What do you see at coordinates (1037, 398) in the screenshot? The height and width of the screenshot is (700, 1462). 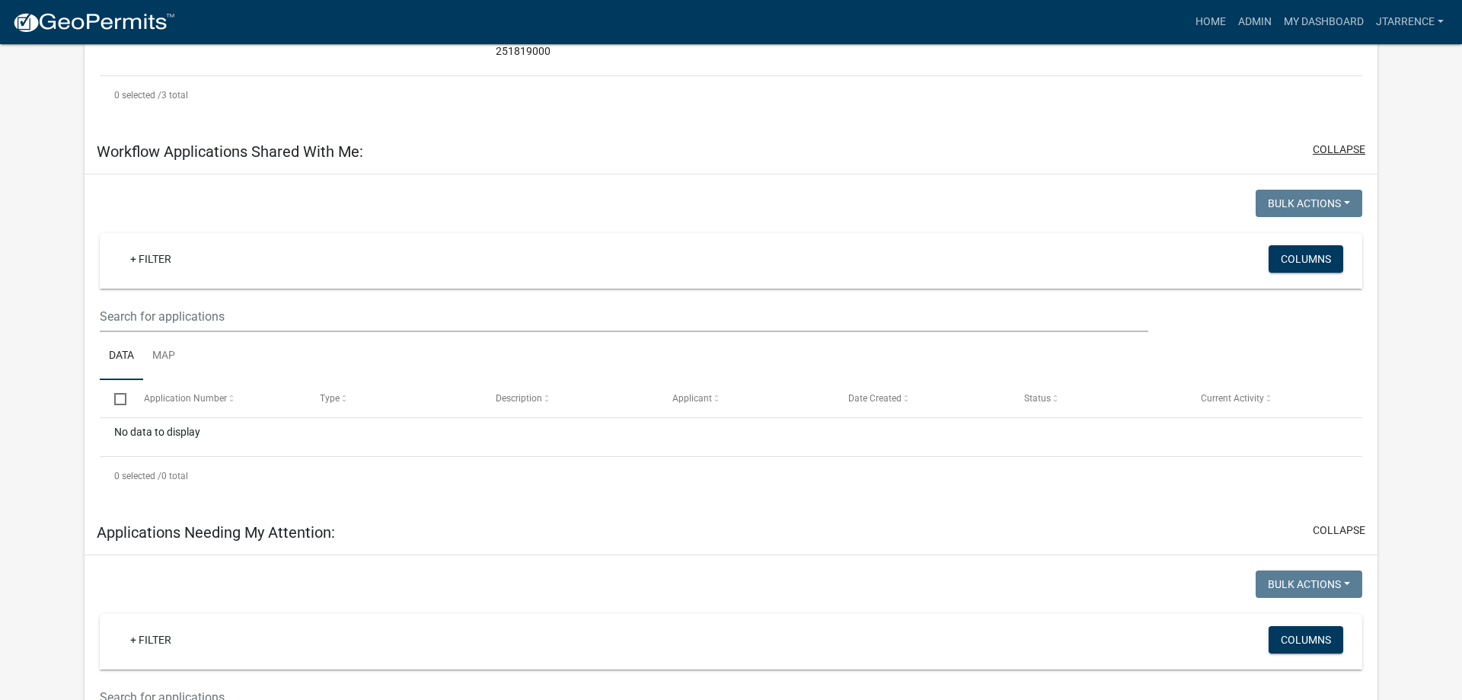 I see `span: Status` at bounding box center [1037, 398].